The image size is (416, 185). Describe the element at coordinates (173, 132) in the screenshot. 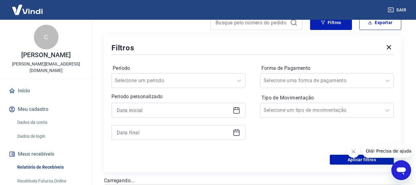

I see `input: Data final` at that location.